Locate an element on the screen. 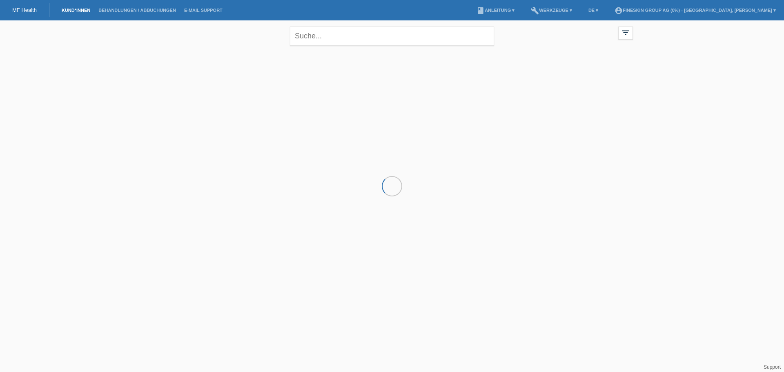  a: bookAnleitung ▾ is located at coordinates (496, 10).